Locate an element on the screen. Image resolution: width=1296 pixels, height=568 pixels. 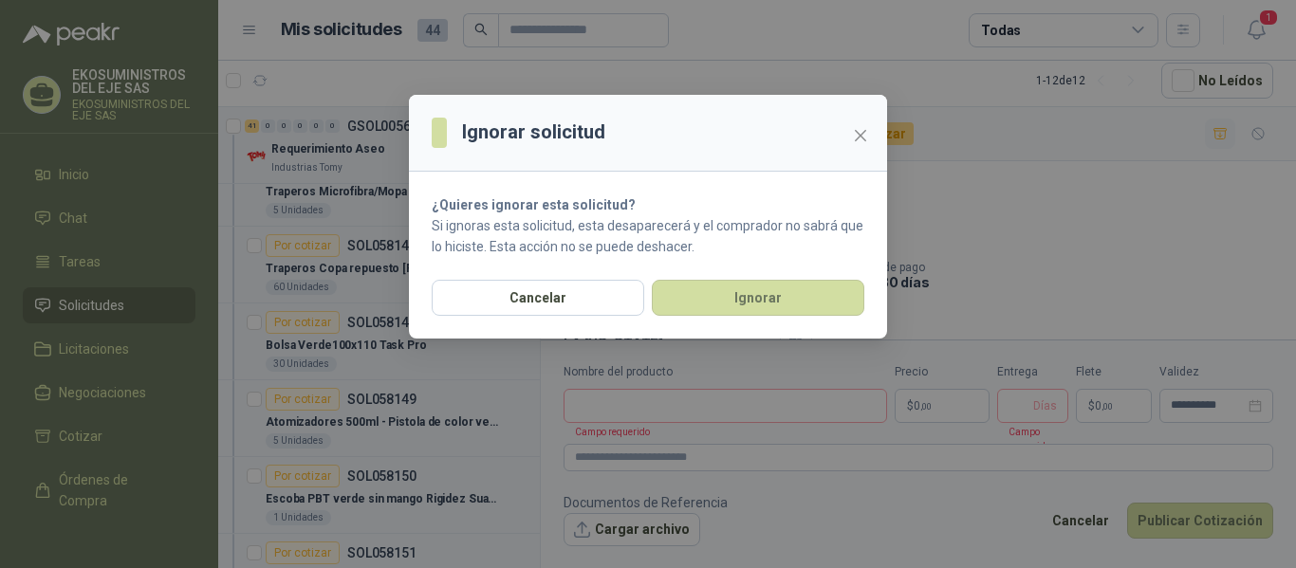
button: Close is located at coordinates (860, 136).